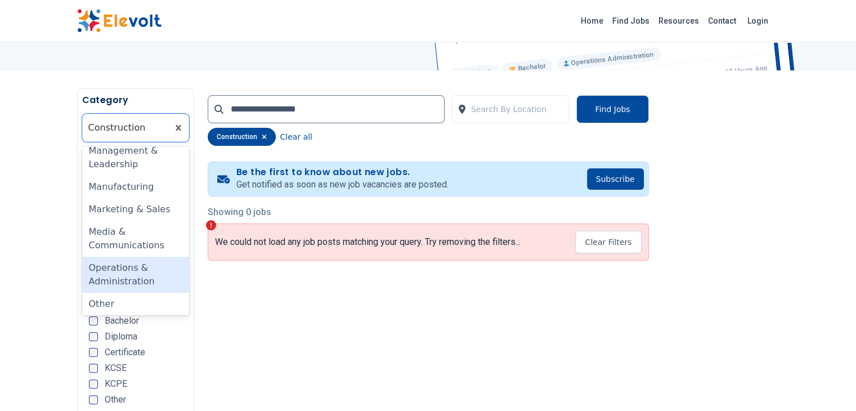 Image resolution: width=856 pixels, height=411 pixels. Describe the element at coordinates (115, 368) in the screenshot. I see `span: KCSE` at that location.